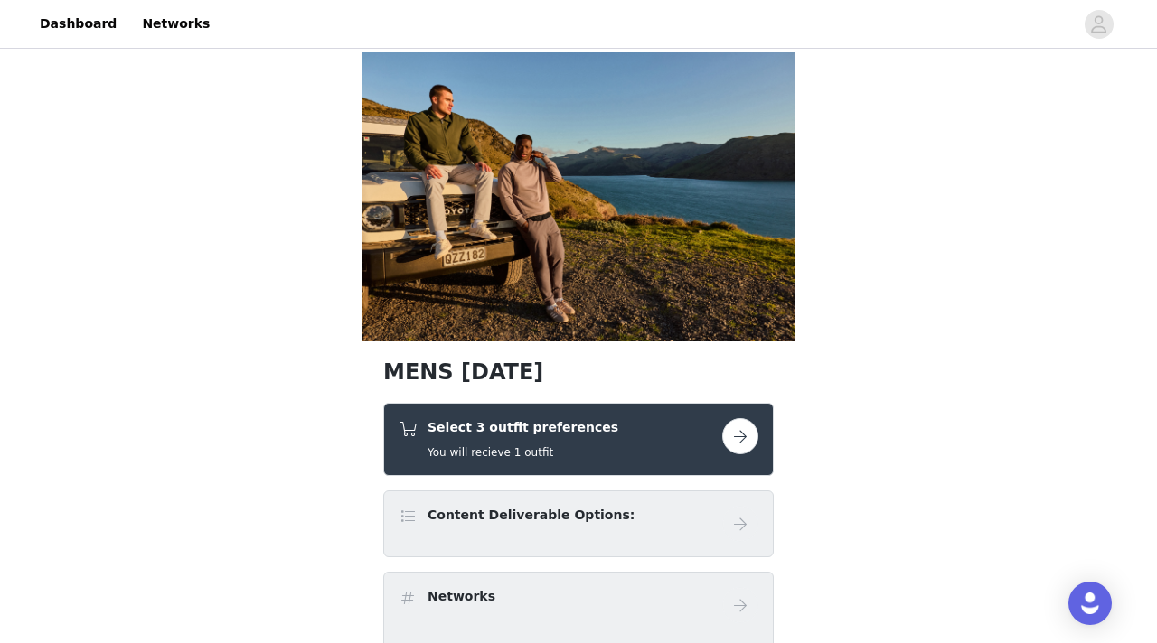 This screenshot has height=643, width=1157. I want to click on h5: You will recieve 1 outfit, so click(522, 453).